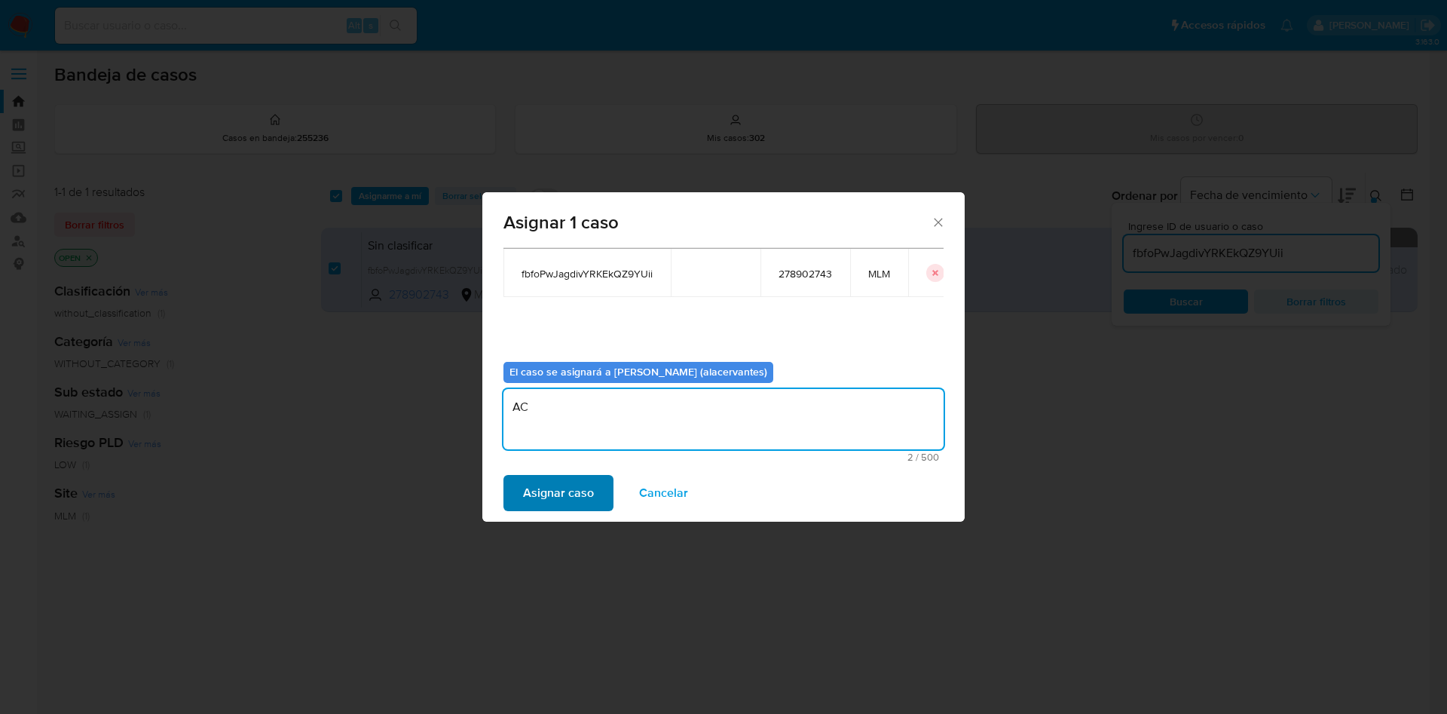 This screenshot has height=714, width=1447. Describe the element at coordinates (935, 273) in the screenshot. I see `button: icon-button` at that location.